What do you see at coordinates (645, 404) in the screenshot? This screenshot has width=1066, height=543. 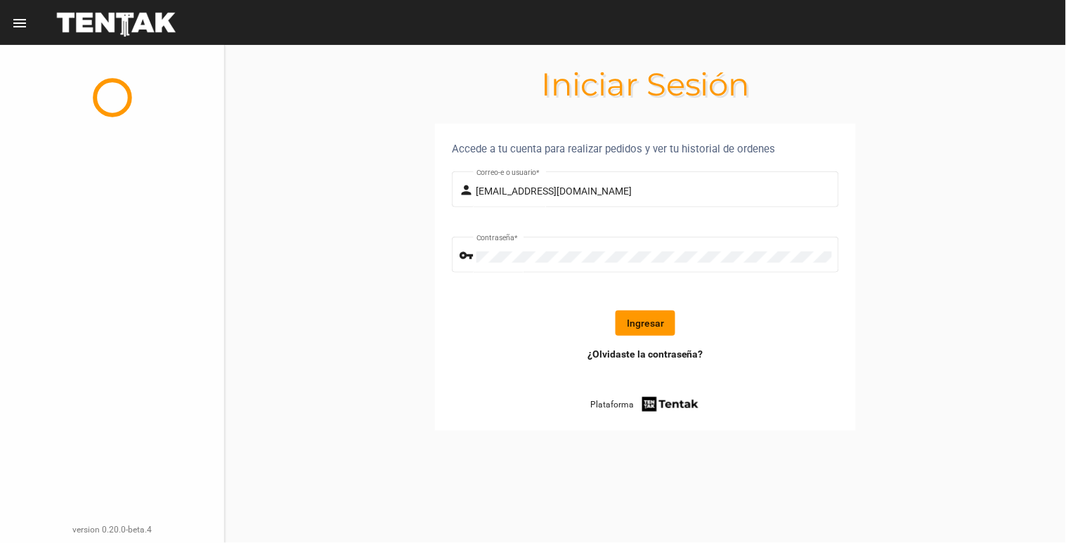 I see `a: Plataforma` at bounding box center [645, 404].